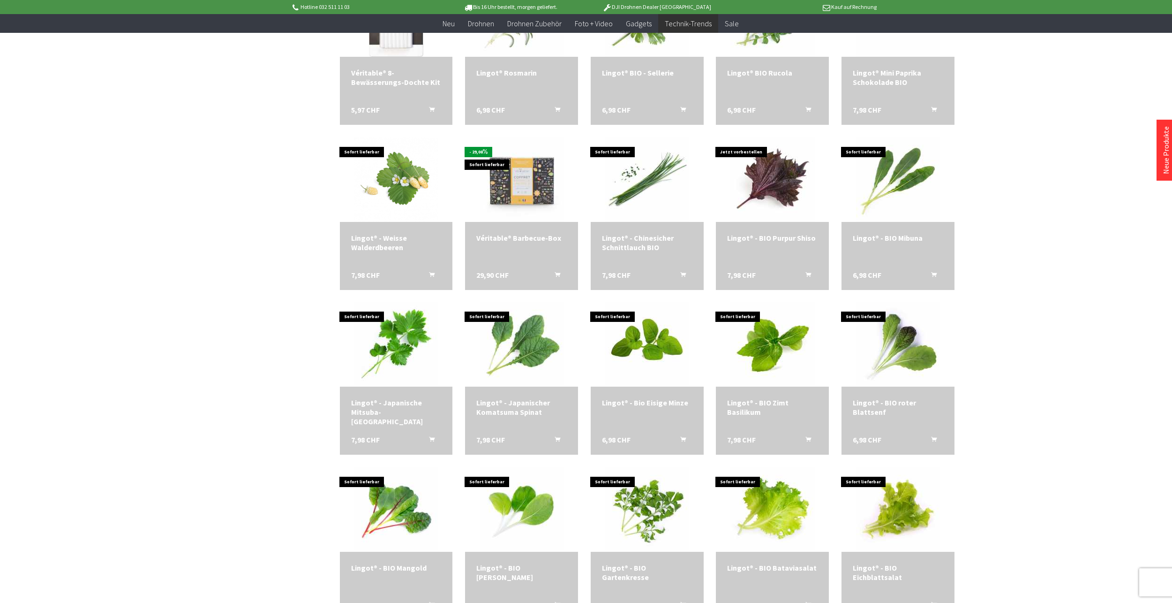 The image size is (1172, 603). What do you see at coordinates (647, 402) in the screenshot?
I see `a: Lingot® - Bio Eisige Minze 6,98 CHF In den Warenkorb` at bounding box center [647, 402].